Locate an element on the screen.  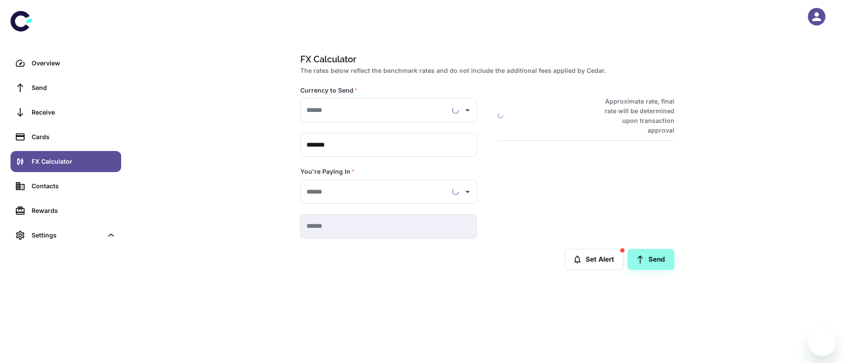
div: Send is located at coordinates (74, 88).